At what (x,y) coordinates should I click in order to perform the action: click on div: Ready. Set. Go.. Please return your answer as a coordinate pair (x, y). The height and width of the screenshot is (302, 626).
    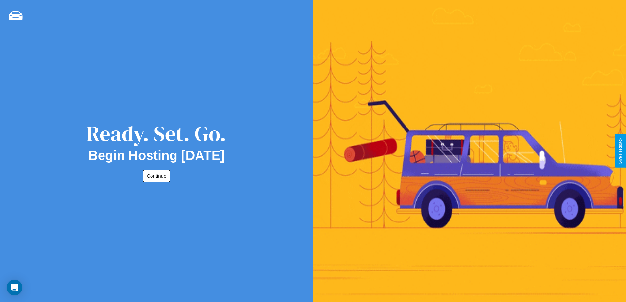
    Looking at the image, I should click on (156, 133).